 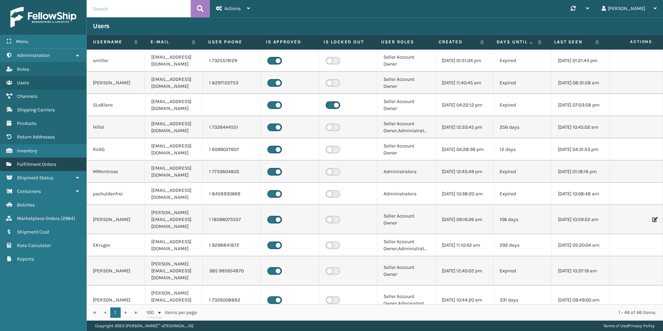 I want to click on td: 1 8458930669, so click(x=232, y=194).